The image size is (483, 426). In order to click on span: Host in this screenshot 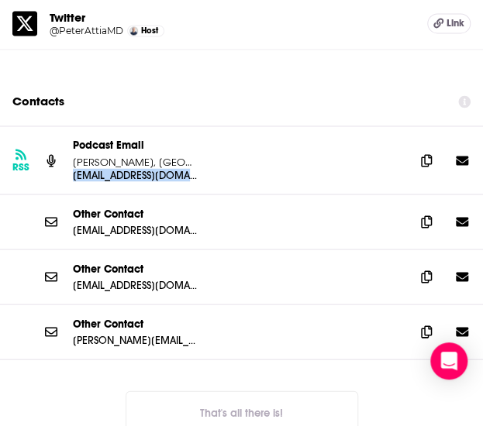, I will do `click(150, 30)`.